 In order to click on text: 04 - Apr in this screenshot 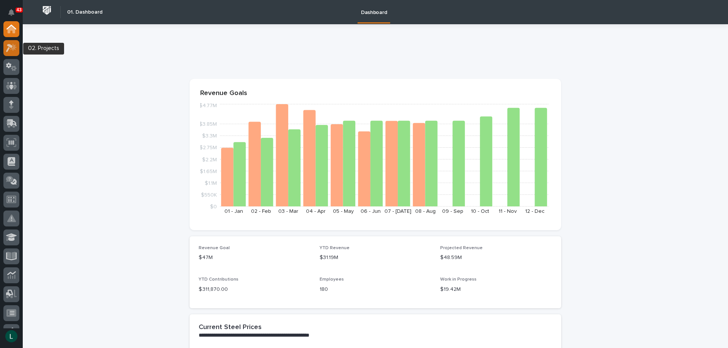, I will do `click(316, 212)`.